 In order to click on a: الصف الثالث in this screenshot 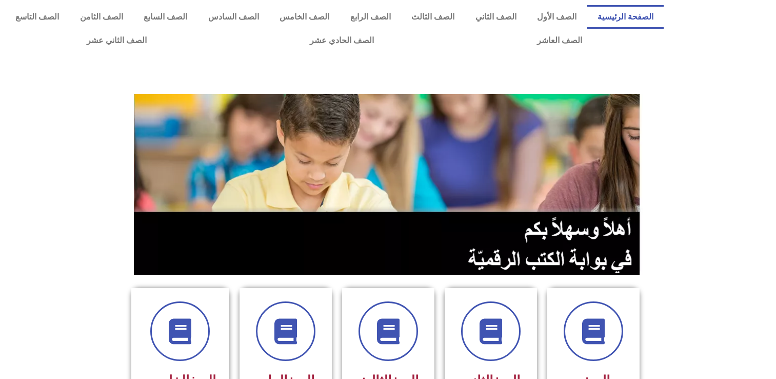, I will do `click(433, 17)`.